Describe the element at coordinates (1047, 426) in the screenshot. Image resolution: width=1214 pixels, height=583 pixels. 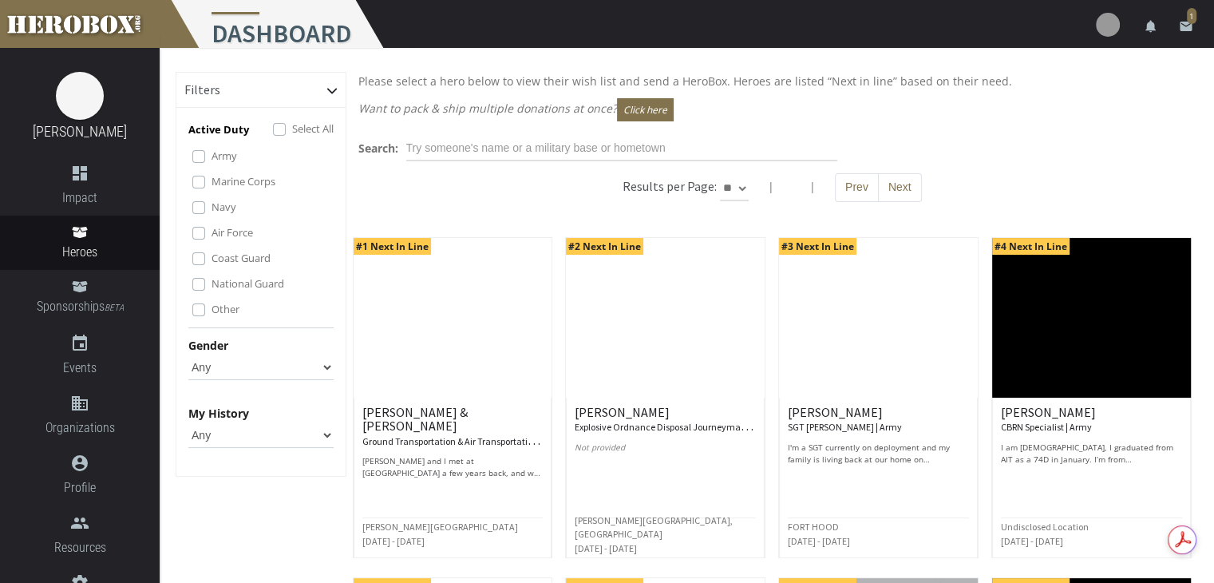
I see `small: CBRN Specialist | Army` at that location.